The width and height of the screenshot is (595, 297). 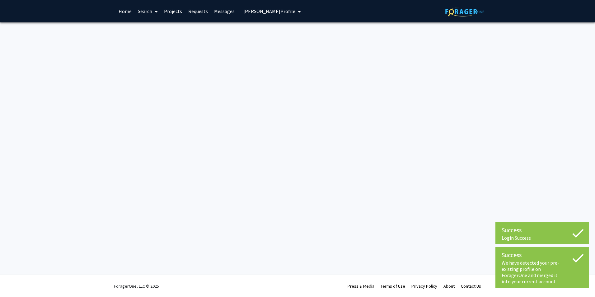 I want to click on div: Login Success, so click(x=542, y=238).